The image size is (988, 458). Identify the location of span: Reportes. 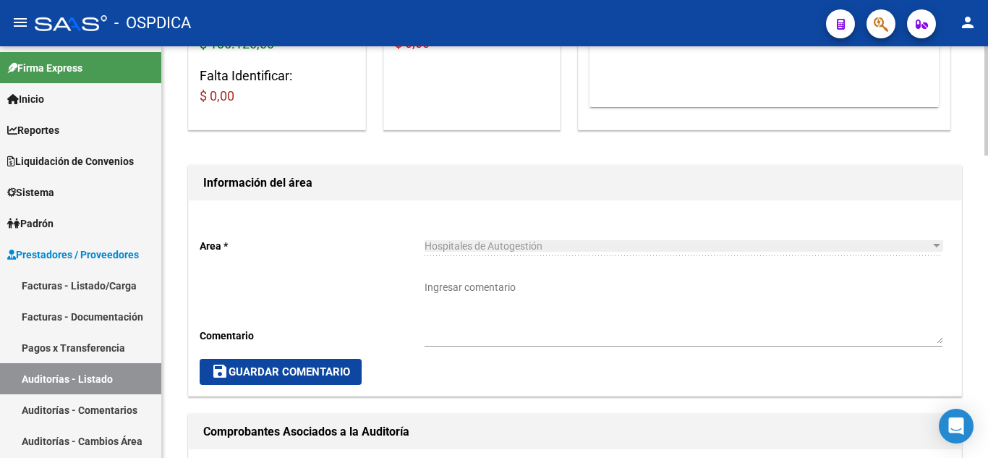
(33, 130).